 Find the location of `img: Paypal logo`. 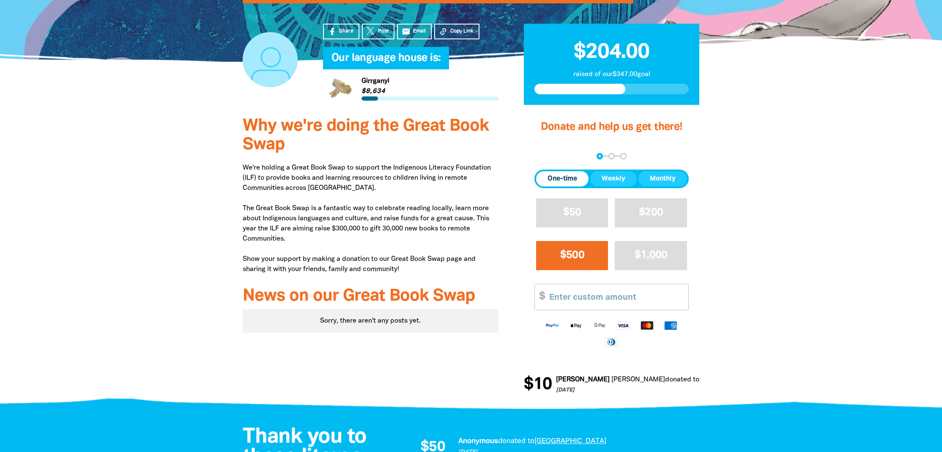

img: Paypal logo is located at coordinates (552, 325).